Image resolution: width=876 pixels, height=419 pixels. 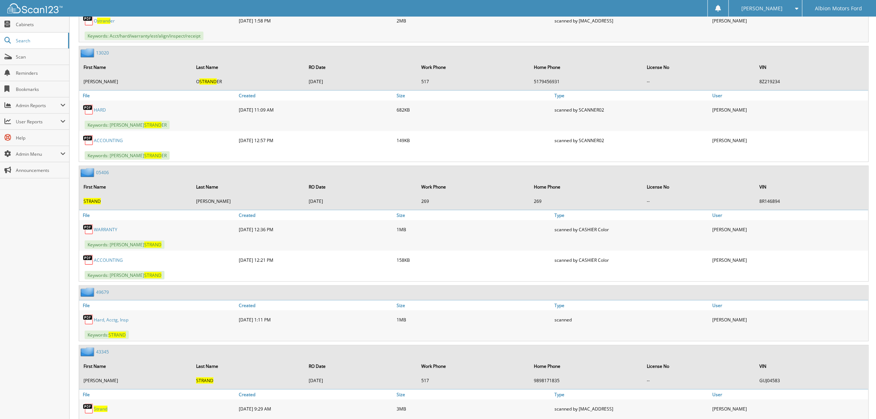 What do you see at coordinates (100, 408) in the screenshot?
I see `a: Strand` at bounding box center [100, 408].